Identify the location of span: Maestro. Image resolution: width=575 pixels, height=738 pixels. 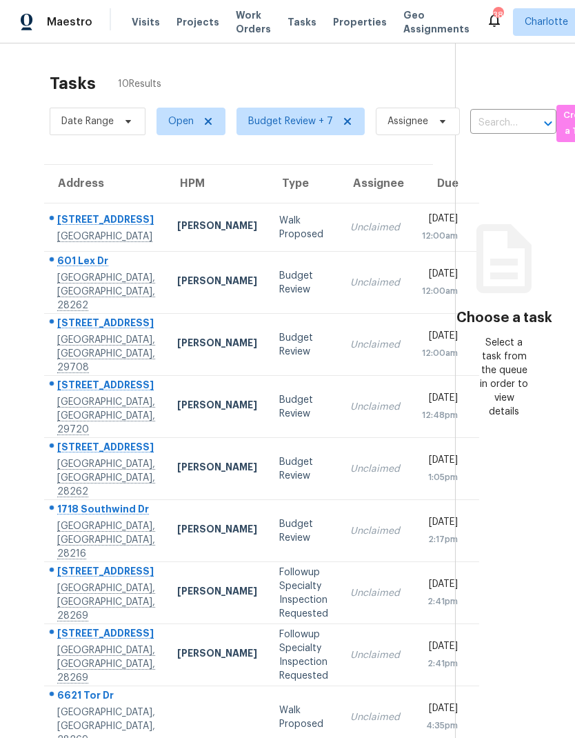
(70, 22).